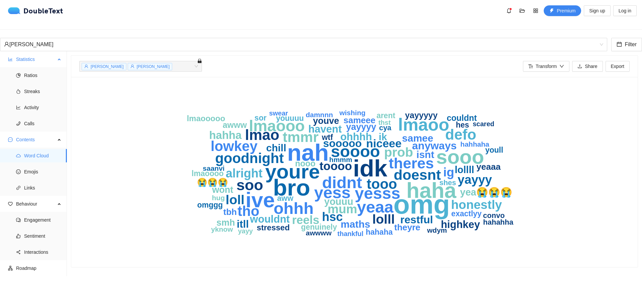 Image resolution: width=642 pixels, height=305 pixels. What do you see at coordinates (235, 125) in the screenshot?
I see `text: awww` at bounding box center [235, 125].